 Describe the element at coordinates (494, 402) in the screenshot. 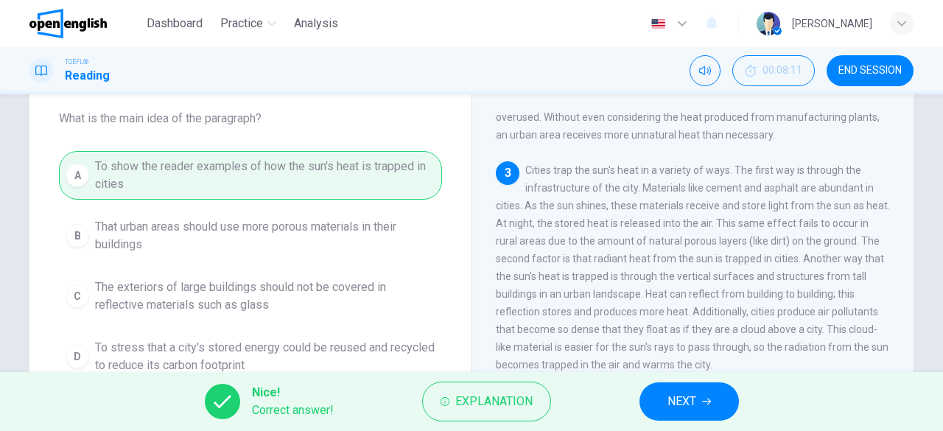

I see `span: Explanation` at that location.